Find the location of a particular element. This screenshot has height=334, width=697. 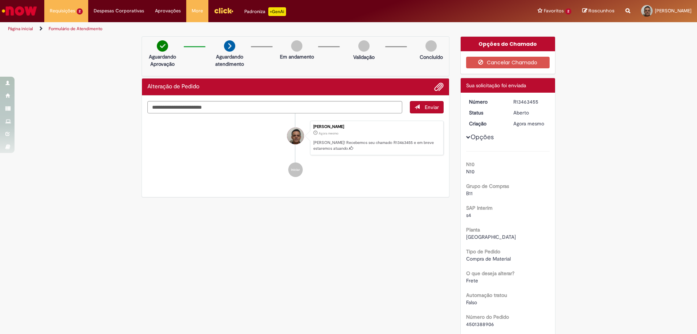

p: +GenAi is located at coordinates (277, 12).